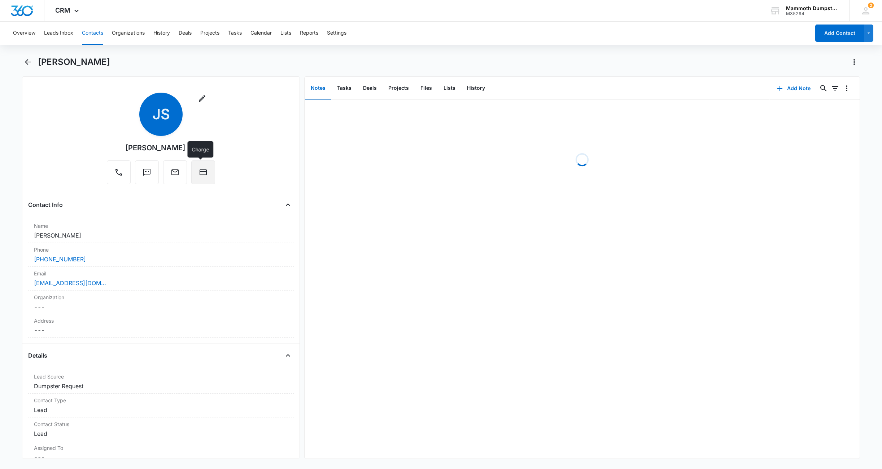  What do you see at coordinates (161, 430) in the screenshot?
I see `div: Contact StatusLead` at bounding box center [161, 430].